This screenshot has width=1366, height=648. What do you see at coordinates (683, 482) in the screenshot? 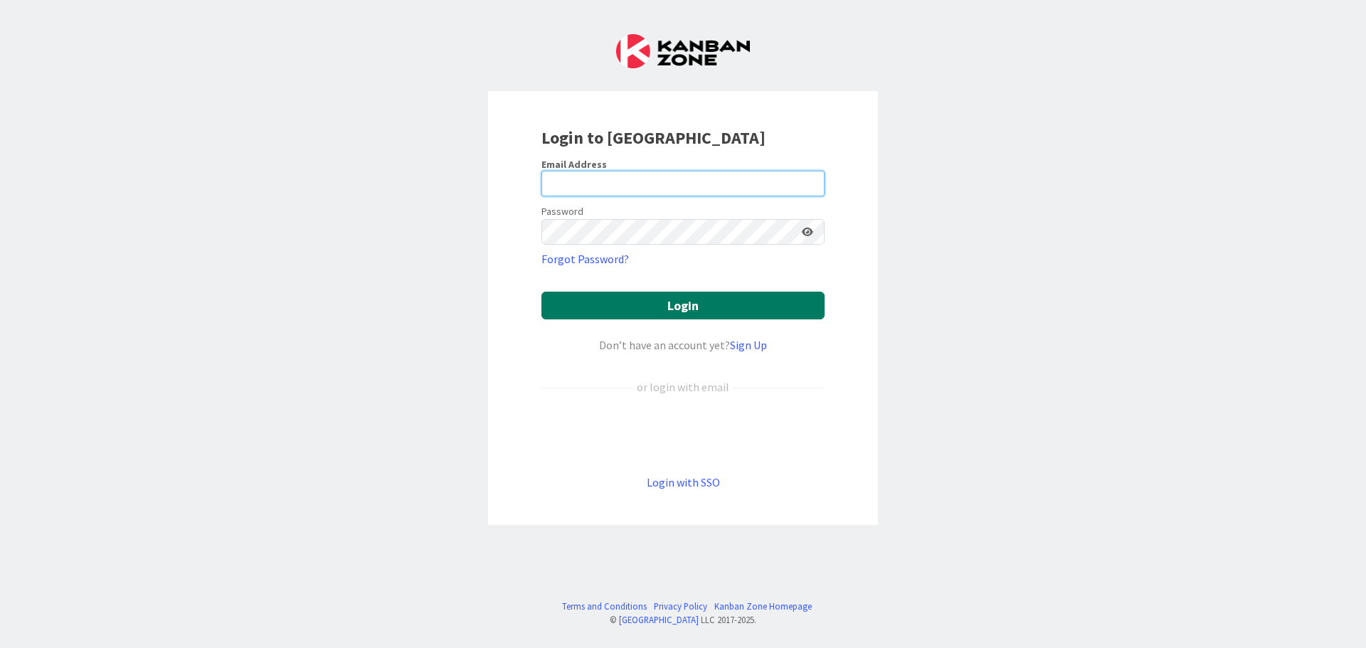
I see `a: Login with SSO` at bounding box center [683, 482].